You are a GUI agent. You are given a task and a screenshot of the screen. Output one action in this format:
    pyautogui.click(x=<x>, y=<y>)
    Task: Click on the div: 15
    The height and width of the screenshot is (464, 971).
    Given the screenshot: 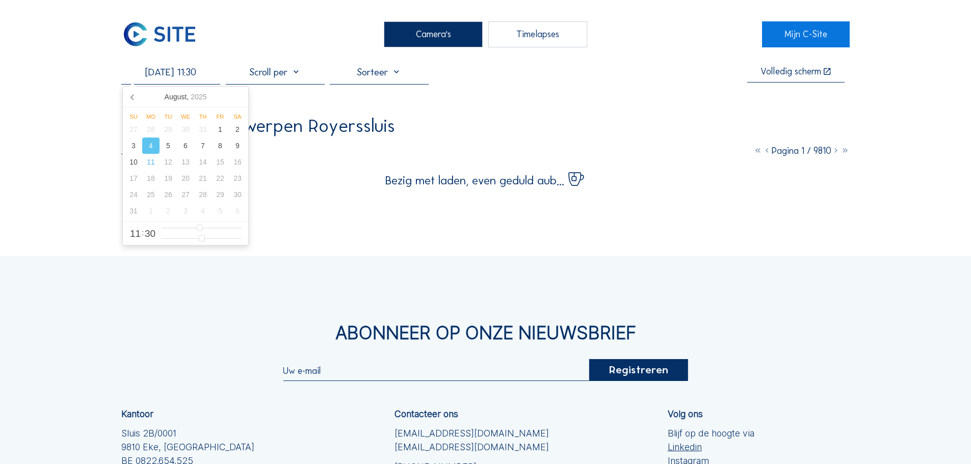 What is the action you would take?
    pyautogui.click(x=220, y=162)
    